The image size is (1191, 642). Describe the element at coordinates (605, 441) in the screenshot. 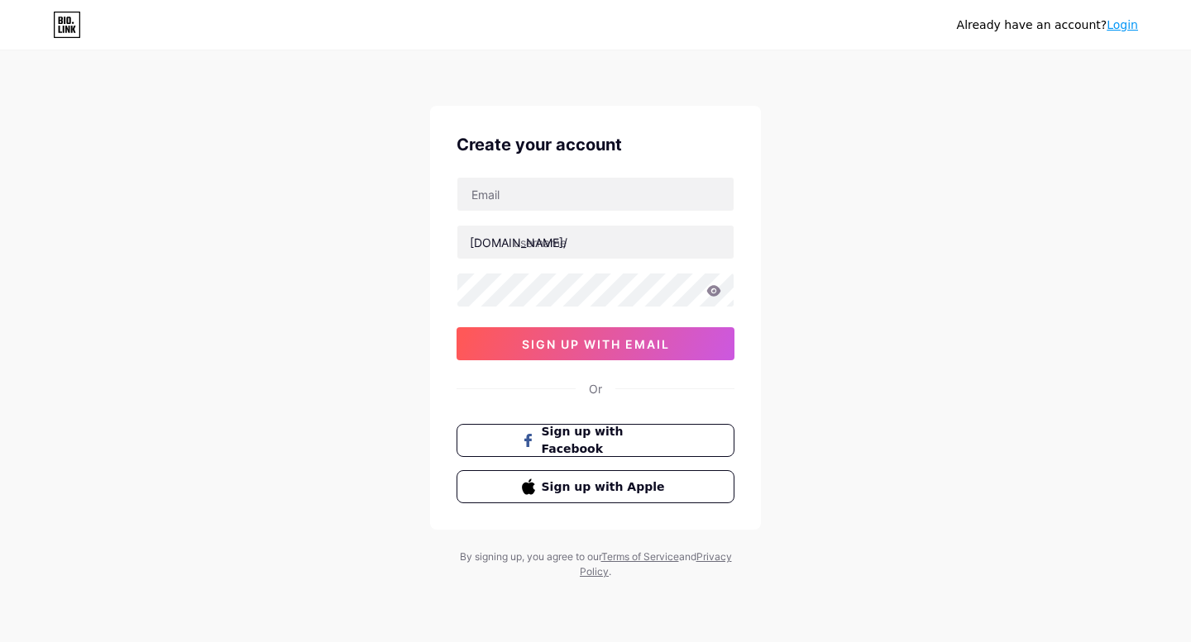

I see `span: Sign up with Facebook` at that location.